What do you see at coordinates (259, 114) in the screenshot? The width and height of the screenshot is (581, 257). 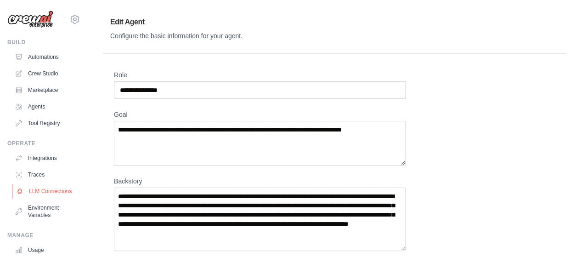 I see `label: Goal` at bounding box center [259, 114].